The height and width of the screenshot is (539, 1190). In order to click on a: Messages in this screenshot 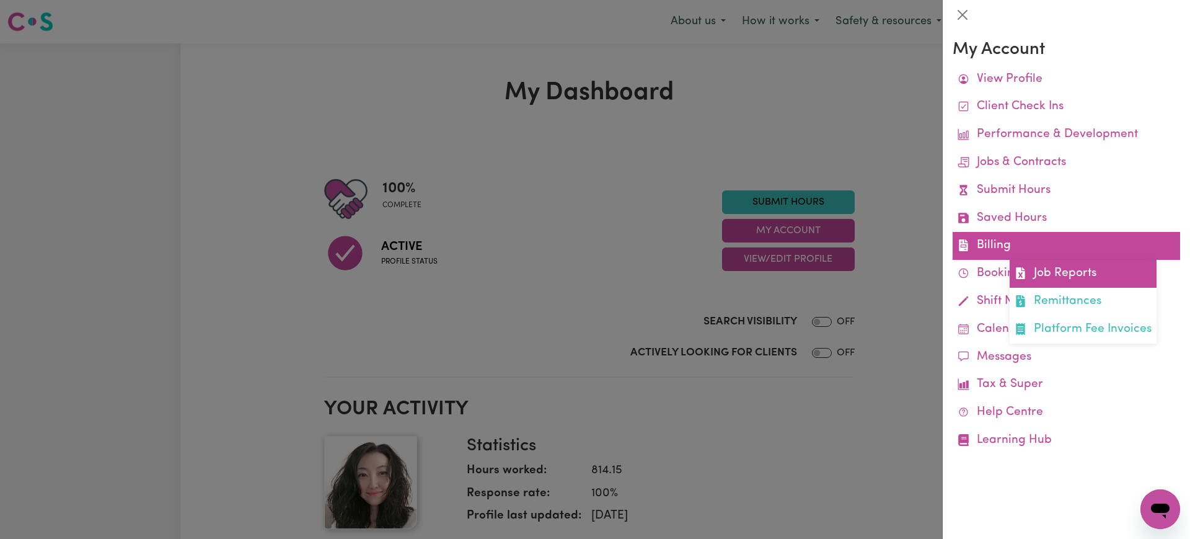, I will do `click(1066, 357)`.